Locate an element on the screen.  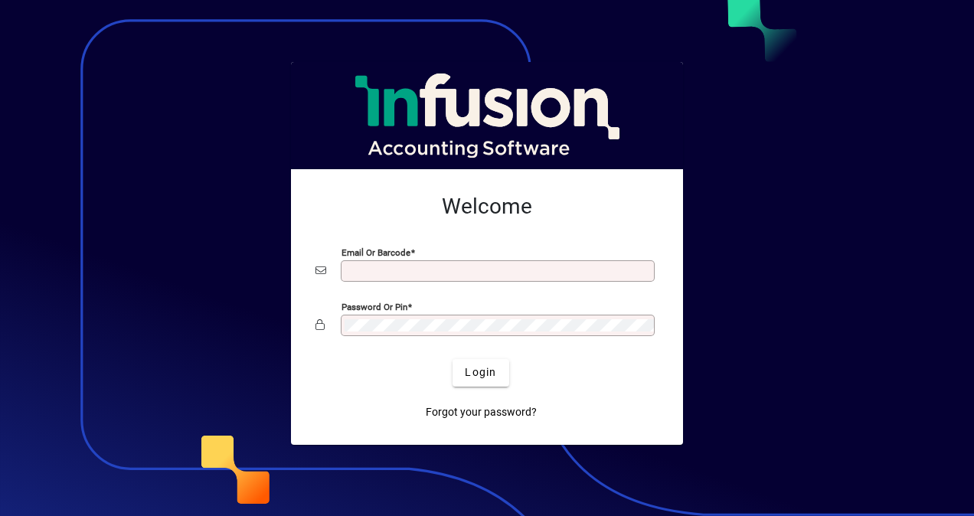
h2: Welcome is located at coordinates (487, 207).